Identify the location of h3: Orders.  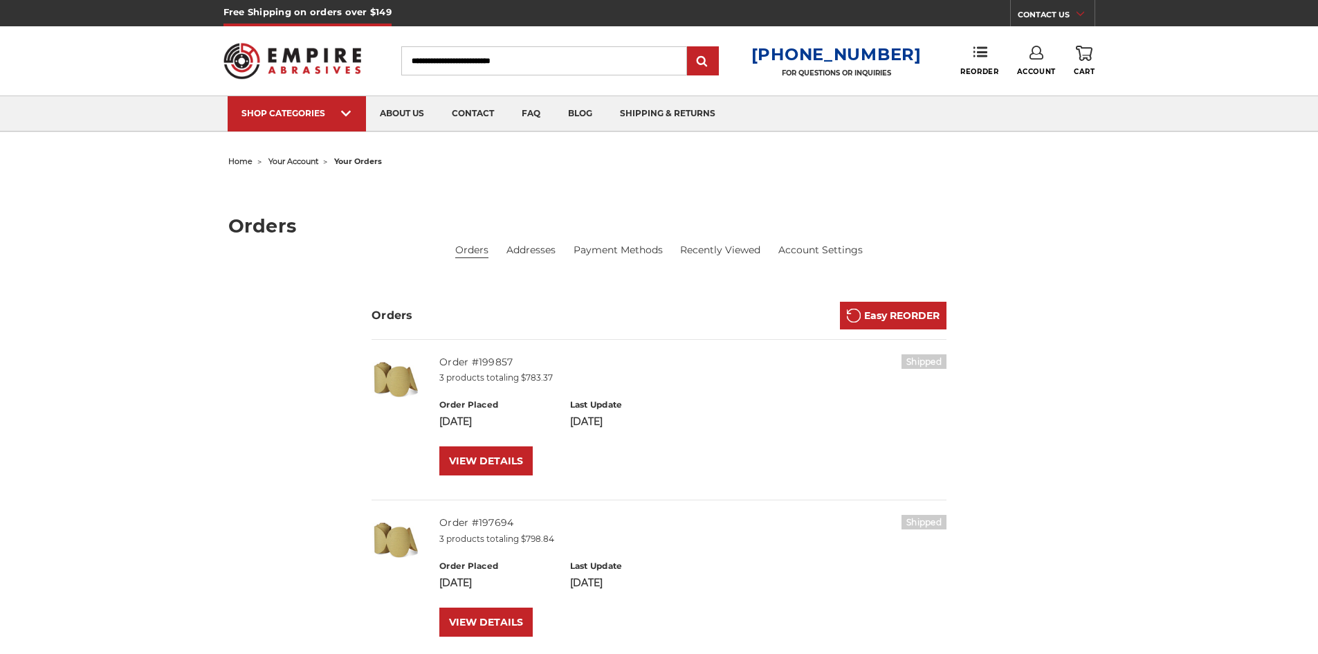
(392, 315).